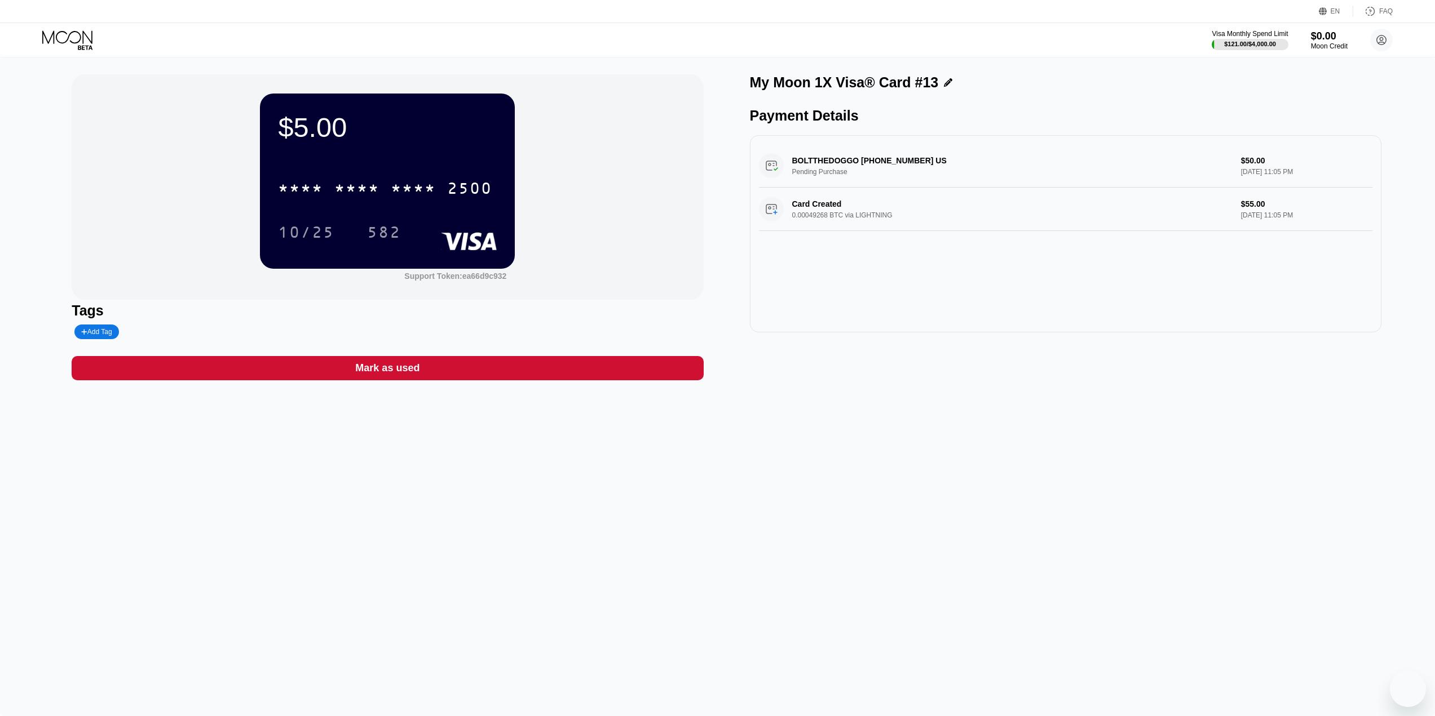 The width and height of the screenshot is (1435, 716). What do you see at coordinates (96, 332) in the screenshot?
I see `div: Add Tag` at bounding box center [96, 332].